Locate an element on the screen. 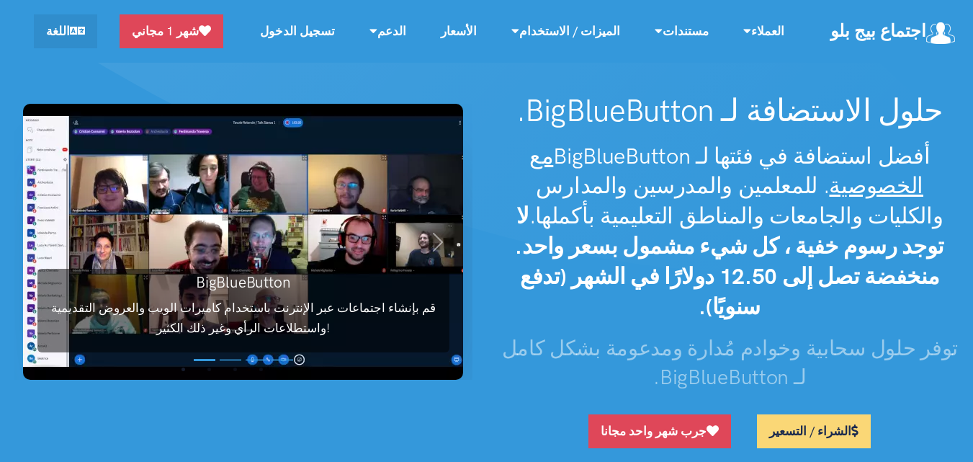 This screenshot has height=462, width=973. img: لقطة شاشة BigBlueButton is located at coordinates (243, 241).